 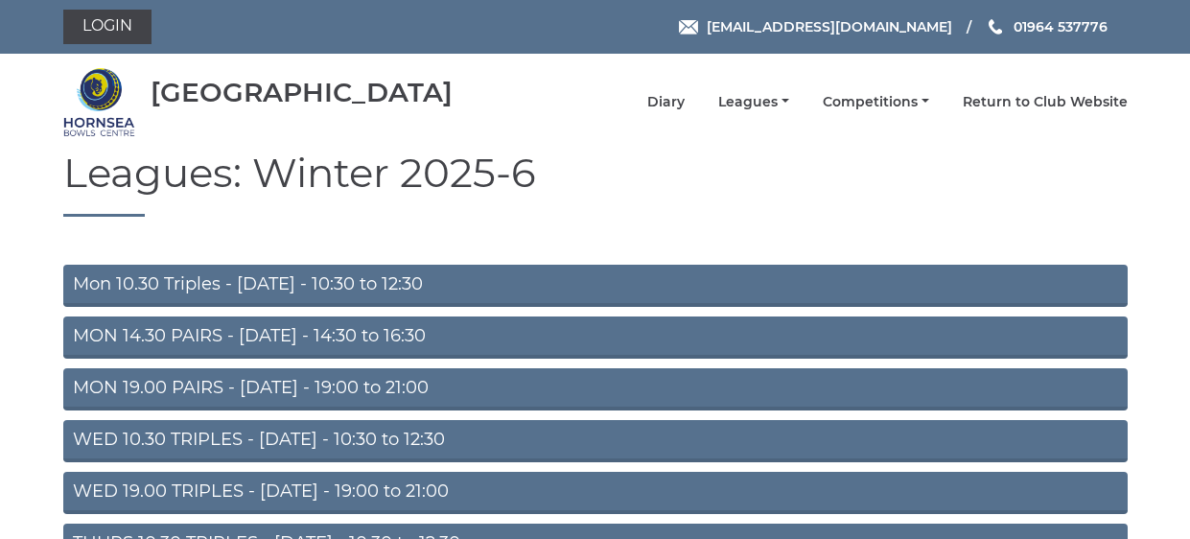 What do you see at coordinates (875, 102) in the screenshot?
I see `a: Competitions` at bounding box center [875, 102].